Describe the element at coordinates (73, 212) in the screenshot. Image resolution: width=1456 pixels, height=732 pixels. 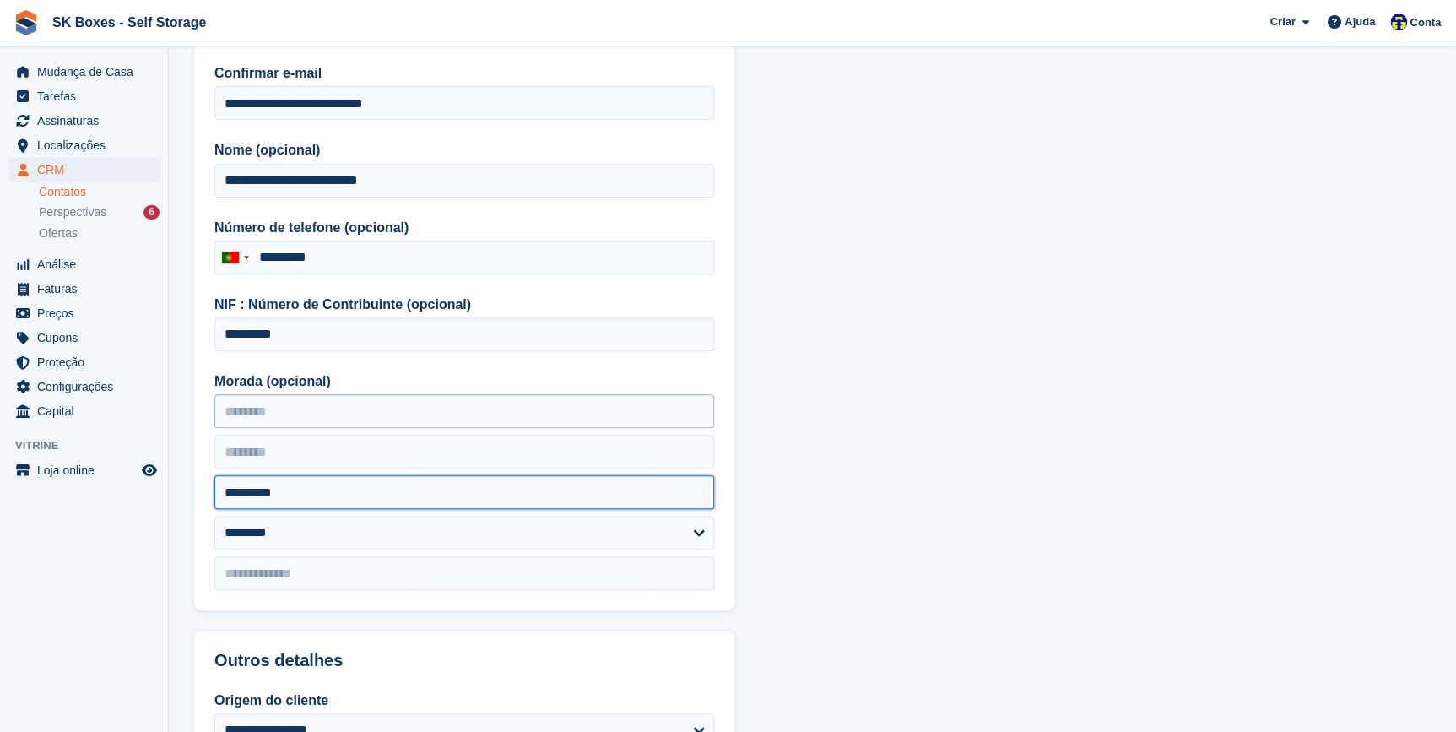
I see `span: Perspectivas` at that location.